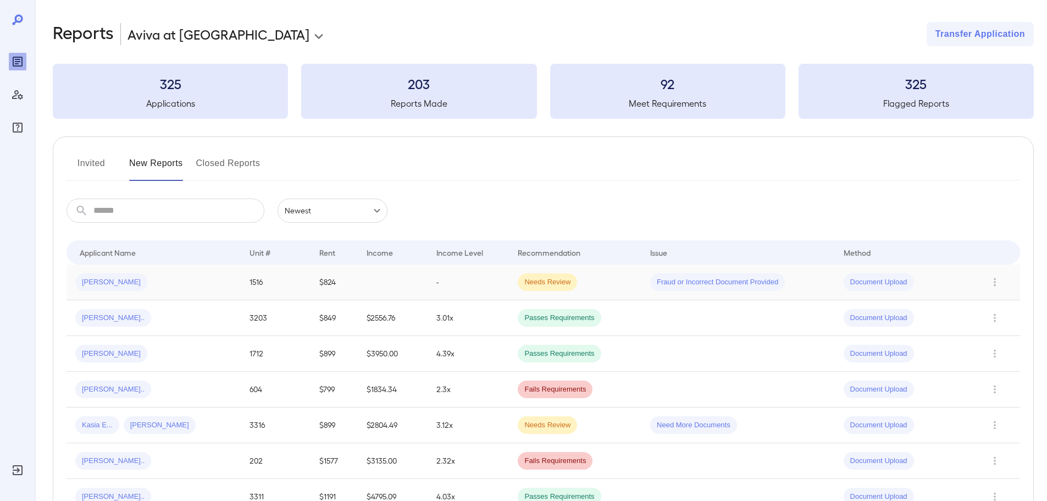  Describe the element at coordinates (97, 425) in the screenshot. I see `span: Kasia E...` at that location.